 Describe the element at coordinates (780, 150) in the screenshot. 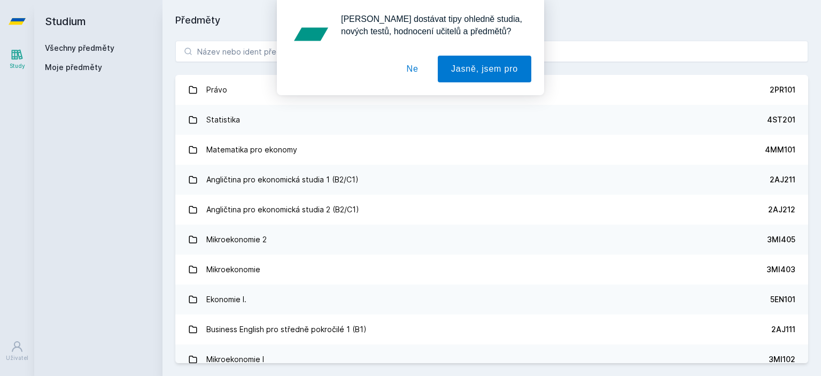

I see `div: 4MM101` at that location.